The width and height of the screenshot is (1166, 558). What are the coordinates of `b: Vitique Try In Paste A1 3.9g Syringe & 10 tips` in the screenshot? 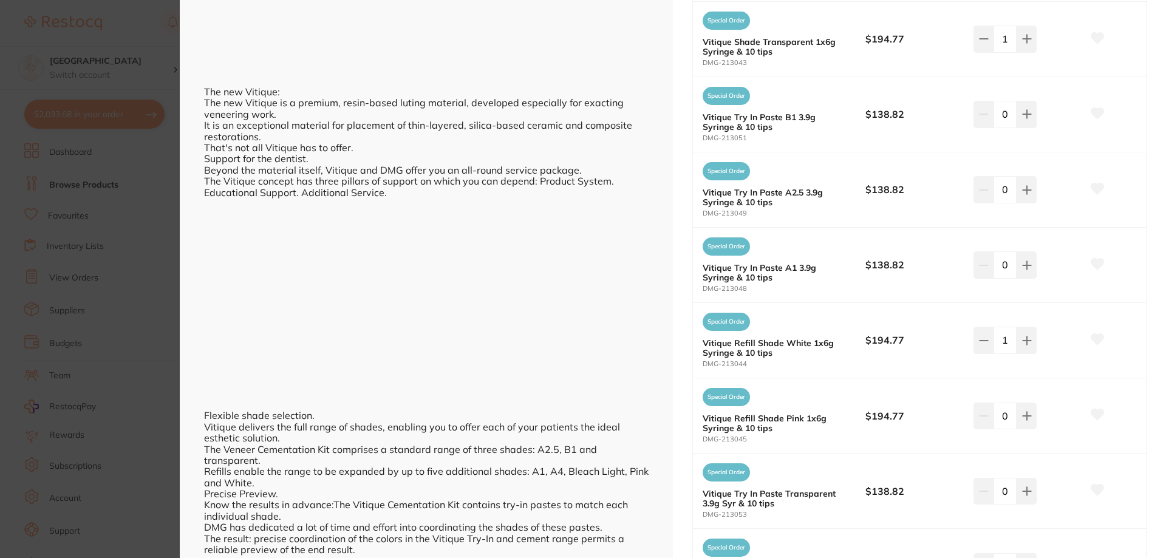 It's located at (775, 273).